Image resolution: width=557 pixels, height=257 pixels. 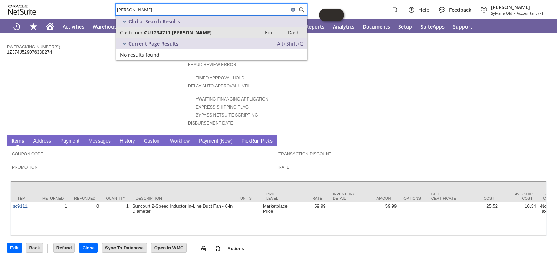 I want to click on div: Price Level, so click(x=275, y=196).